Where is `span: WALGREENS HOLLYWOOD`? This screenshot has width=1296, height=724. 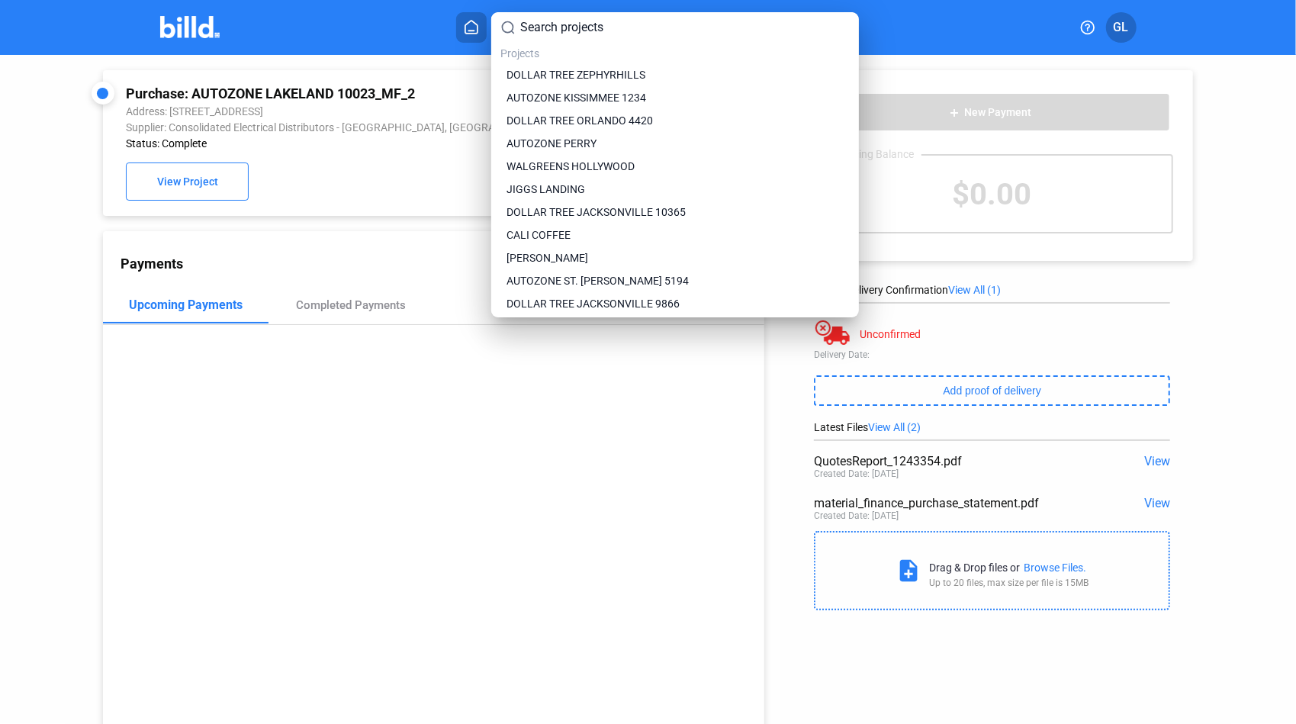
span: WALGREENS HOLLYWOOD is located at coordinates (571, 166).